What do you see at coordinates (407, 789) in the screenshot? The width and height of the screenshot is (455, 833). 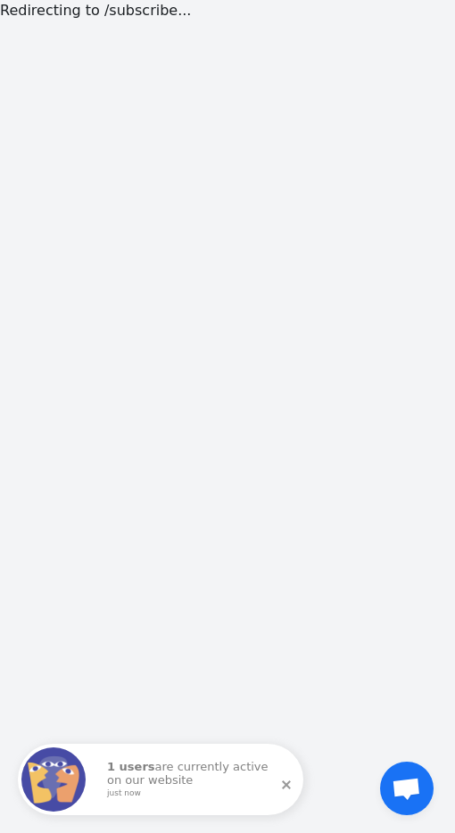 I see `div: چت رو باز کن` at bounding box center [407, 789].